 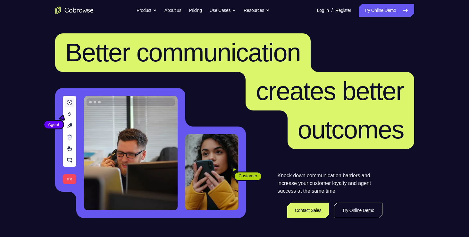 I want to click on img: A customer support agent talking on the phone, so click(x=131, y=153).